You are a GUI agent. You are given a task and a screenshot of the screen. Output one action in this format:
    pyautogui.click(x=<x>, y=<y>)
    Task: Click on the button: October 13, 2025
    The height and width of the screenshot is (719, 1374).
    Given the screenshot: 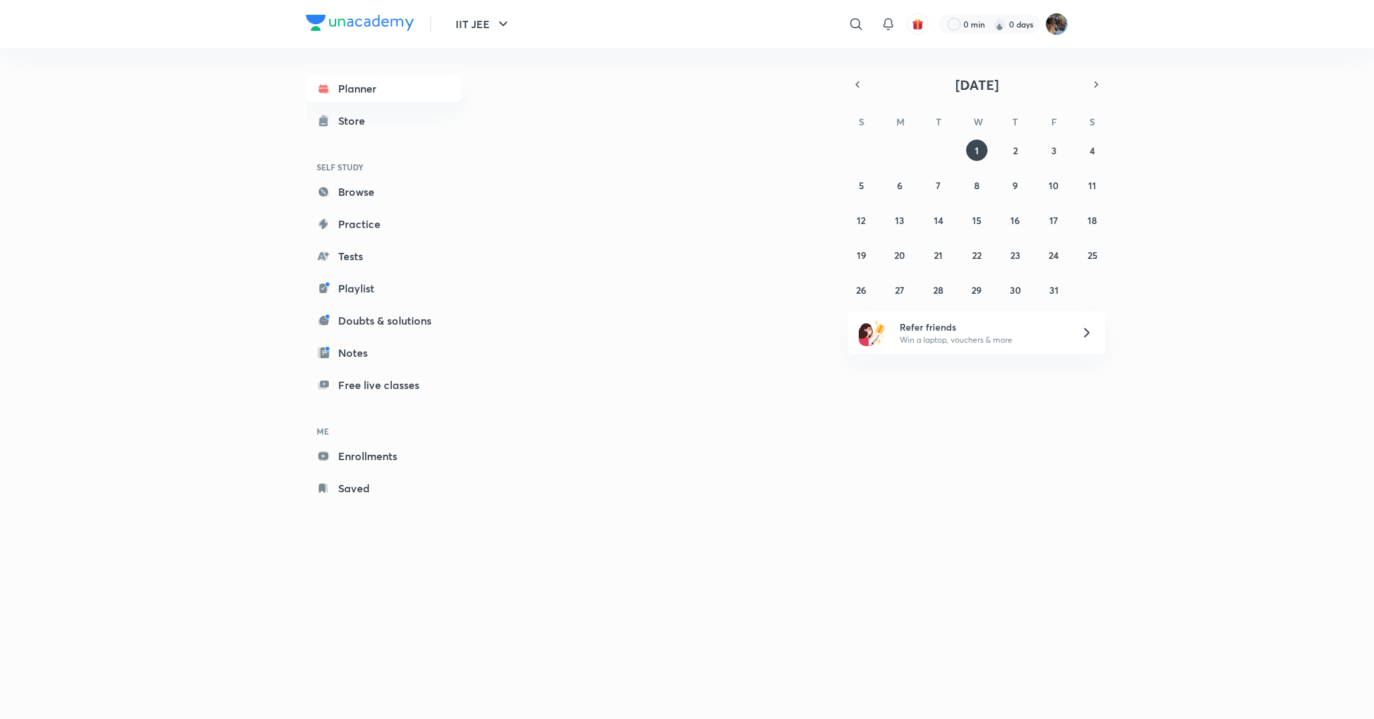 What is the action you would take?
    pyautogui.click(x=900, y=220)
    